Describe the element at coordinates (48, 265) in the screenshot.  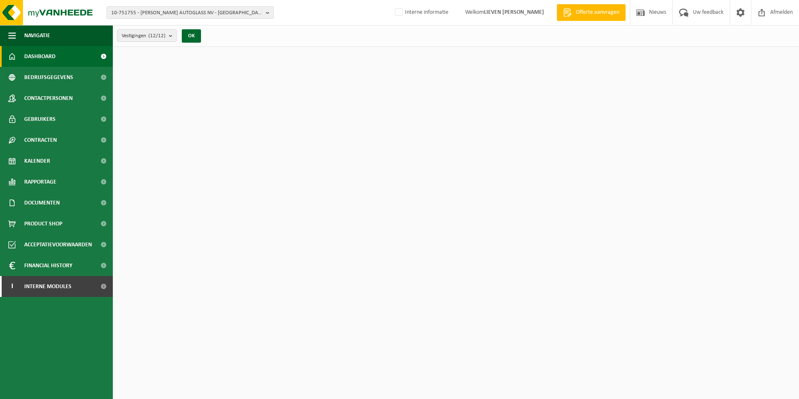
I see `span: Financial History` at that location.